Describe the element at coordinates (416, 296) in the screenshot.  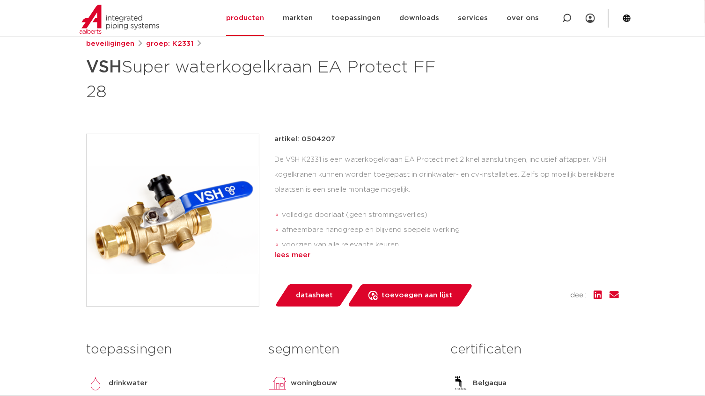
I see `span: toevoegen aan lijst` at that location.